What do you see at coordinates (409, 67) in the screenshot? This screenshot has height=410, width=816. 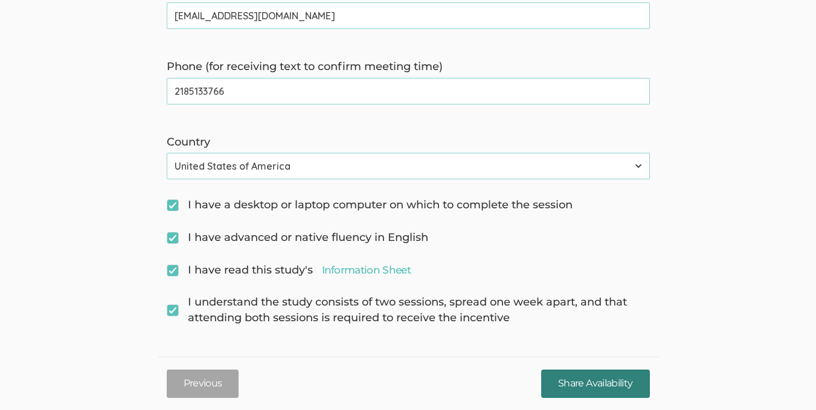 I see `label: Phone (for receiving text to confirm meeting time)` at bounding box center [409, 67].